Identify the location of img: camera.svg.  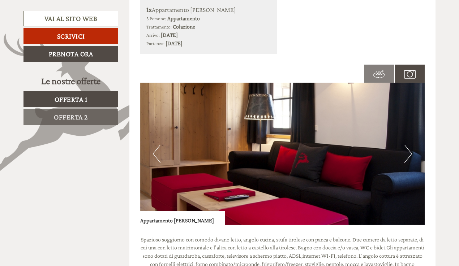
(410, 74).